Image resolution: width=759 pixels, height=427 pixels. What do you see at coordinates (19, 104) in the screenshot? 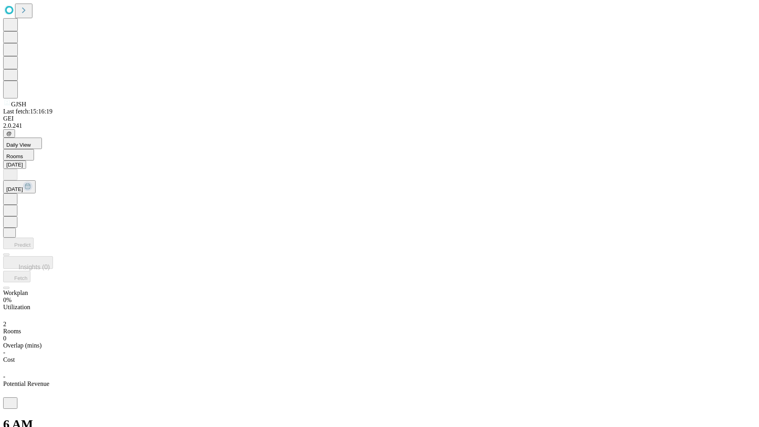
I see `span: GJSH` at bounding box center [19, 104].